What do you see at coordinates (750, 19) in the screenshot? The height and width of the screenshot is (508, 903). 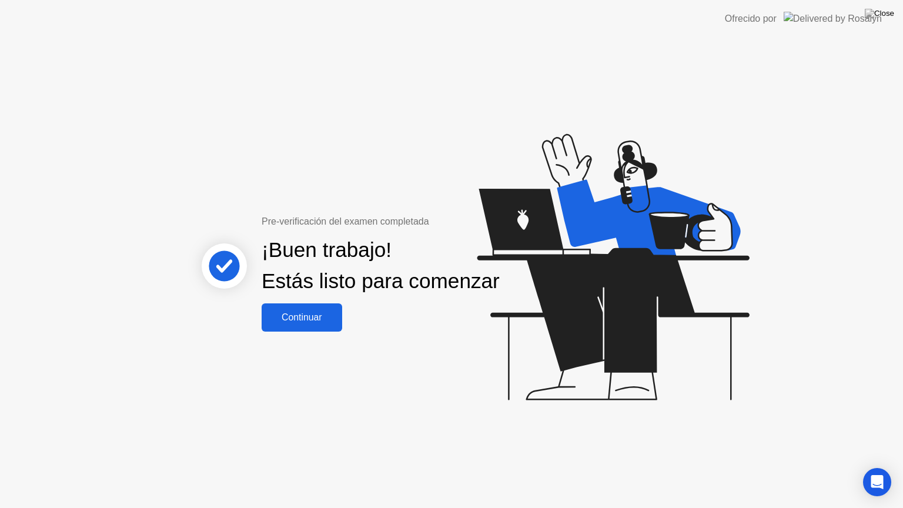 I see `div: Ofrecido por` at bounding box center [750, 19].